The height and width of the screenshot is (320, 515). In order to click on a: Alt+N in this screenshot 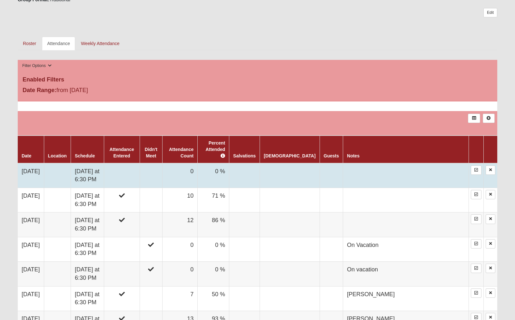, I will do `click(488, 118)`.